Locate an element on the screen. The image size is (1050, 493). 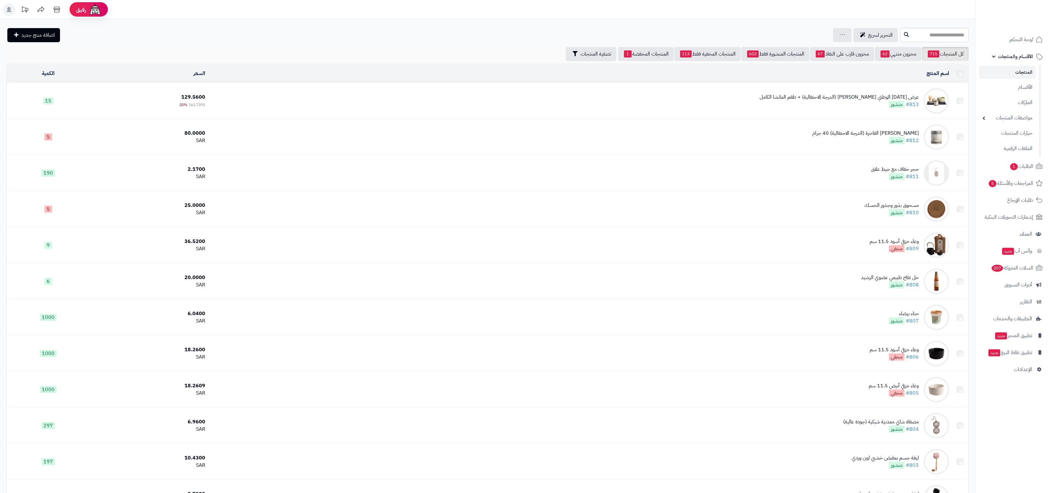
div: مسحوق بذور وجذور الحسك is located at coordinates (892, 205).